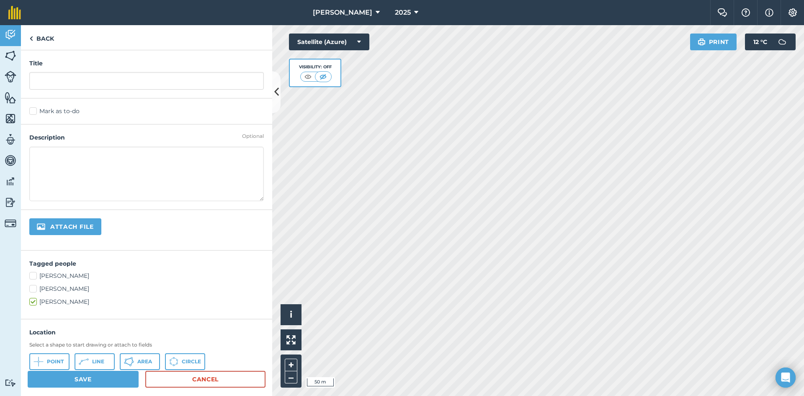 The image size is (804, 396). I want to click on button: Circle, so click(185, 362).